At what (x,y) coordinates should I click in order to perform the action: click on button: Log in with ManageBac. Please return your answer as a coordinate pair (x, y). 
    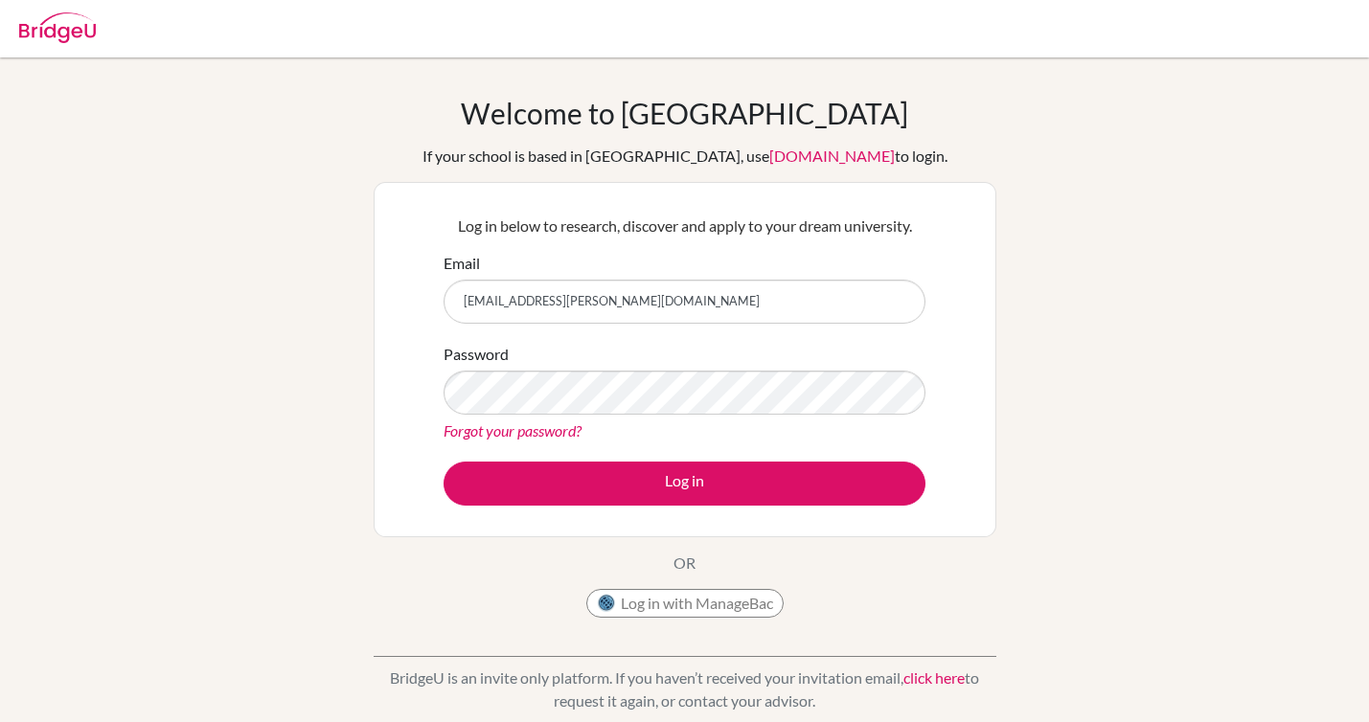
    Looking at the image, I should click on (685, 604).